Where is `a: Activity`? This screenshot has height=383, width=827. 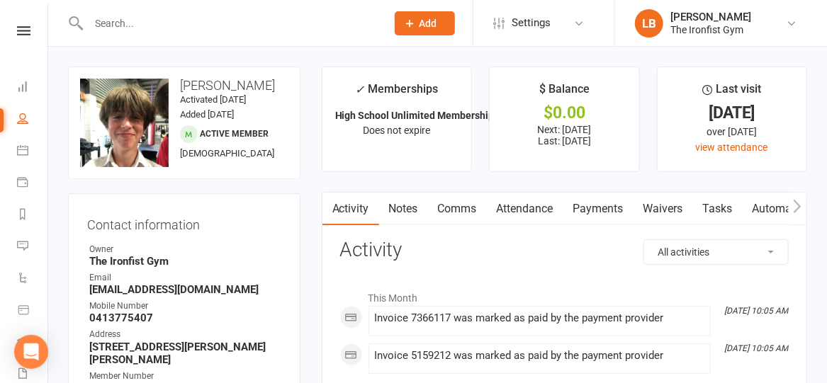
a: Activity is located at coordinates (351, 209).